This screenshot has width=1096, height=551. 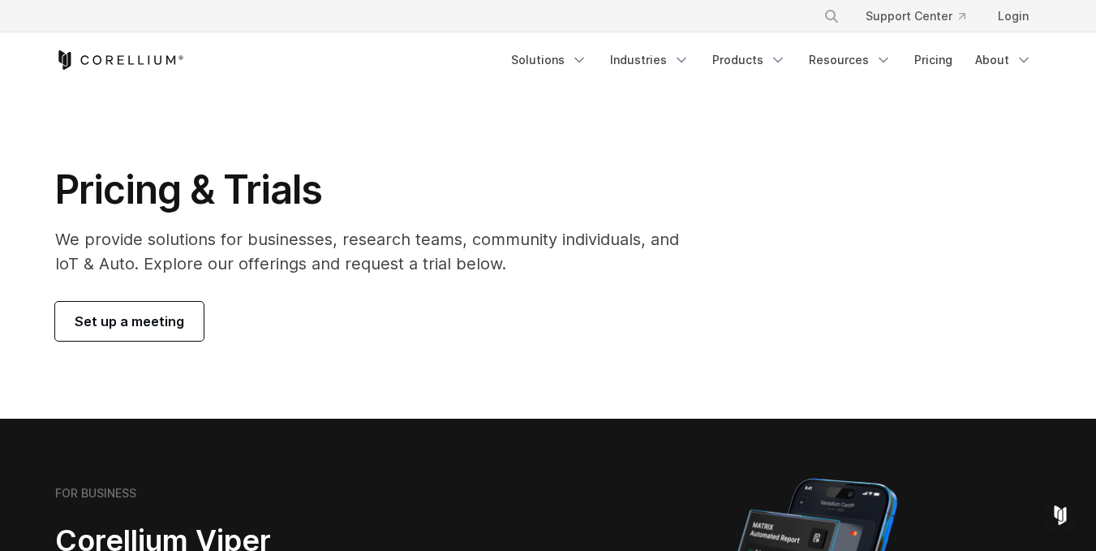 What do you see at coordinates (1004, 60) in the screenshot?
I see `a: About` at bounding box center [1004, 60].